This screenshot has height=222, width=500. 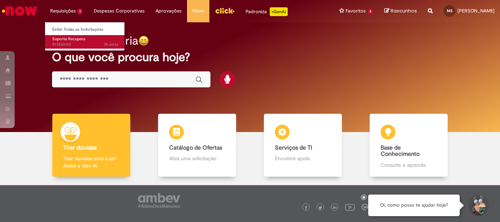 What do you see at coordinates (400, 11) in the screenshot?
I see `a: Rascunhos` at bounding box center [400, 11].